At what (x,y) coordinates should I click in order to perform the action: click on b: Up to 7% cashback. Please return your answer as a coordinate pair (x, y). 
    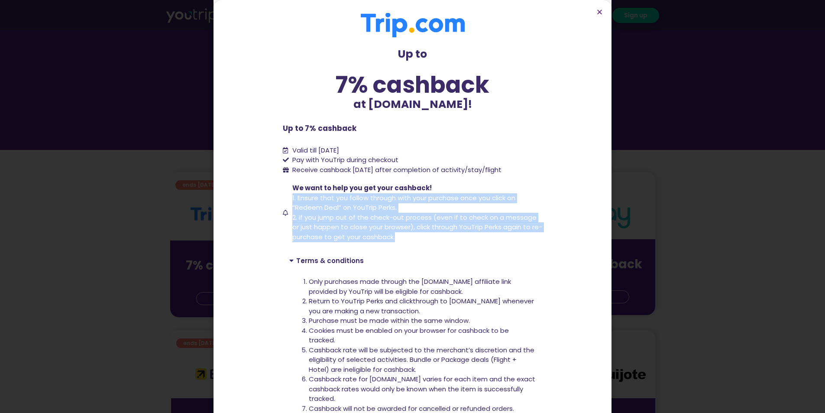
    Looking at the image, I should click on (320, 128).